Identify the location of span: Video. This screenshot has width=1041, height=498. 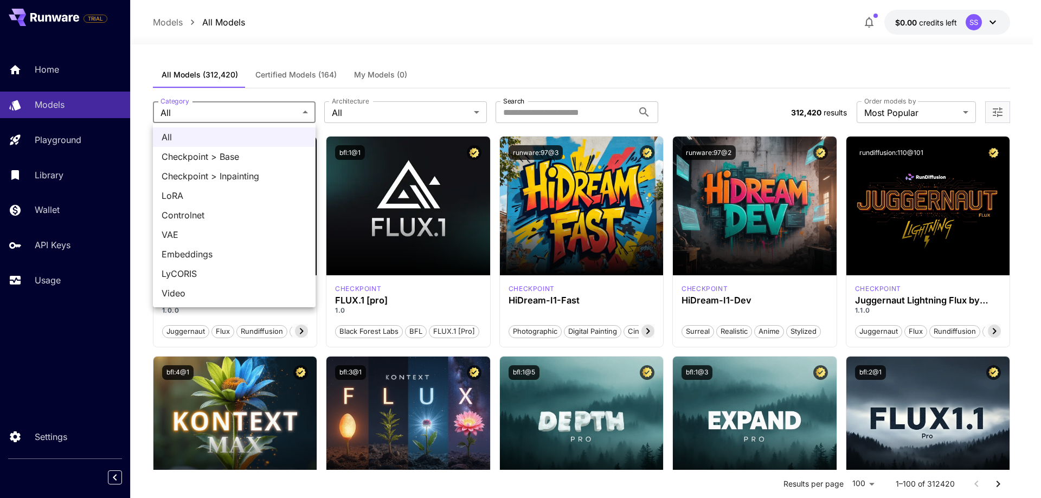
(234, 293).